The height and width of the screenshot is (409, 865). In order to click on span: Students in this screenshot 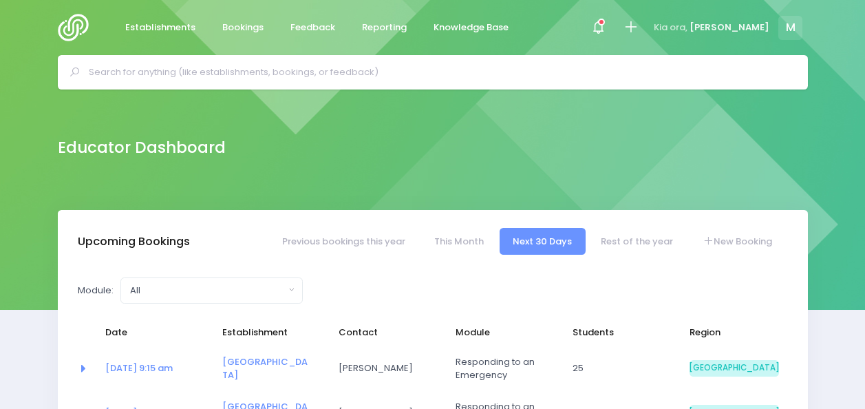, I will do `click(617, 332)`.